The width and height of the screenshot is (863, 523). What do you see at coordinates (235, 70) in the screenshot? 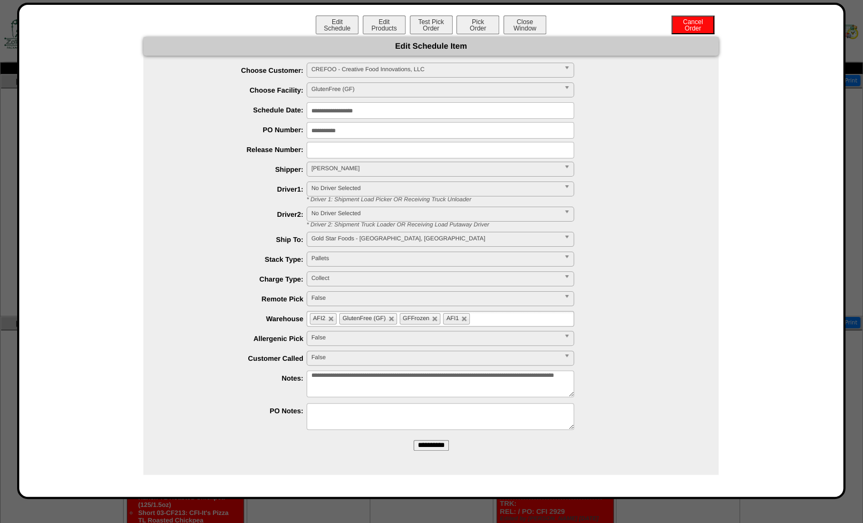
I see `label: Choose Customer:` at bounding box center [235, 70].